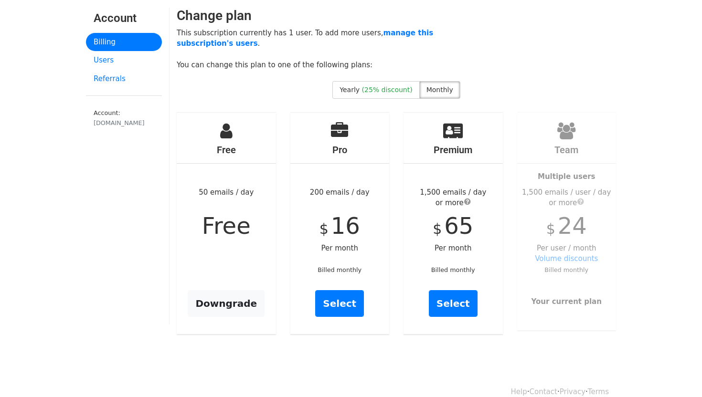 Image resolution: width=702 pixels, height=397 pixels. I want to click on div: This subscription currently has 1 user. To add more users, . You can change this plan to one of t..., so click(320, 54).